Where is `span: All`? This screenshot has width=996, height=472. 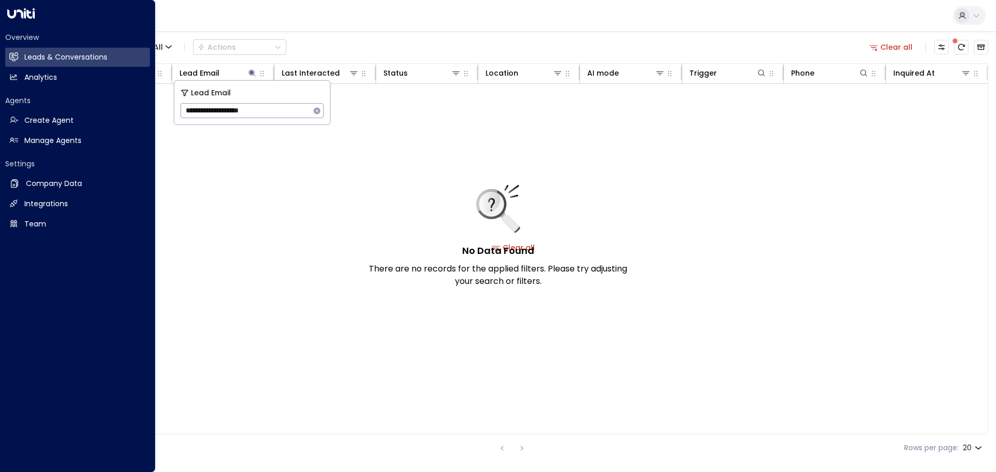
span: All is located at coordinates (158, 47).